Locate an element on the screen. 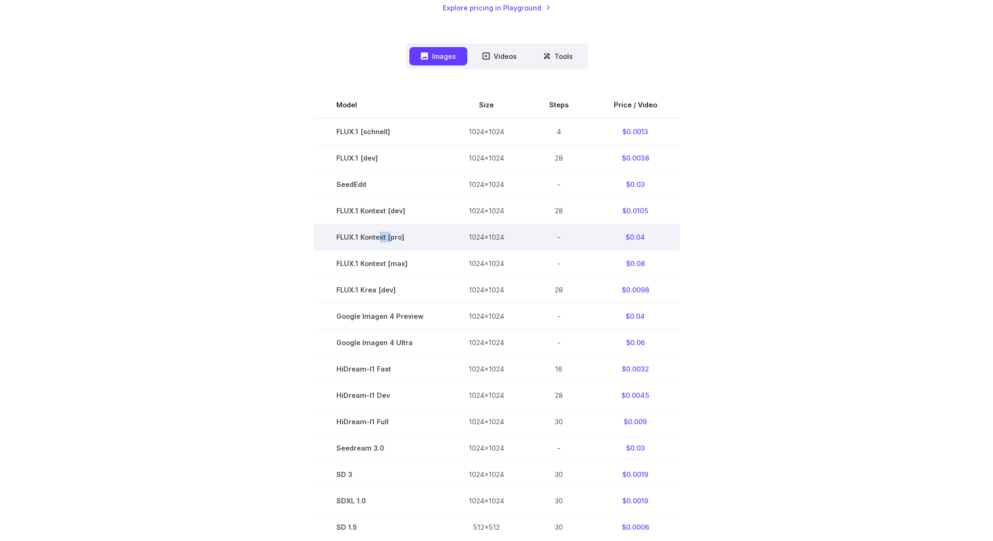  td: SD 1.5 is located at coordinates (380, 528).